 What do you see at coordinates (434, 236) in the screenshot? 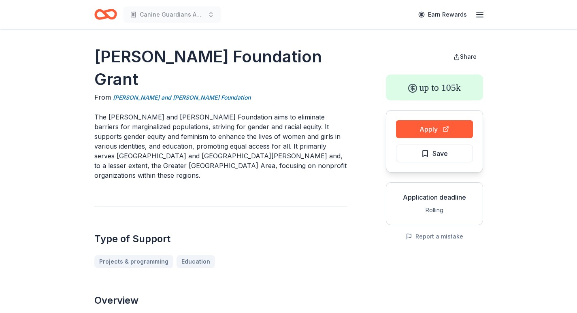
I see `button: Report a mistake` at bounding box center [434, 236].